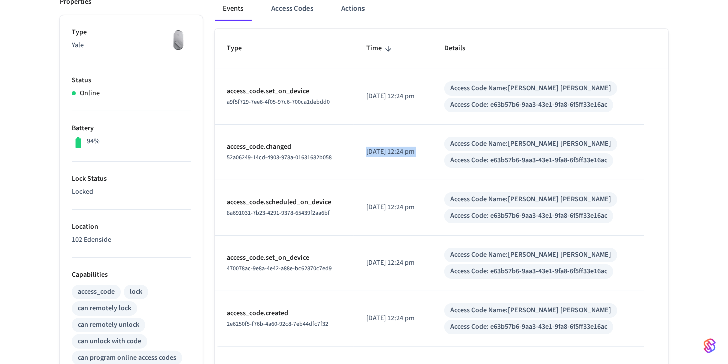 The width and height of the screenshot is (728, 364). Describe the element at coordinates (279, 157) in the screenshot. I see `span: 52a06249-14cd-4903-978a-01631682b058` at that location.